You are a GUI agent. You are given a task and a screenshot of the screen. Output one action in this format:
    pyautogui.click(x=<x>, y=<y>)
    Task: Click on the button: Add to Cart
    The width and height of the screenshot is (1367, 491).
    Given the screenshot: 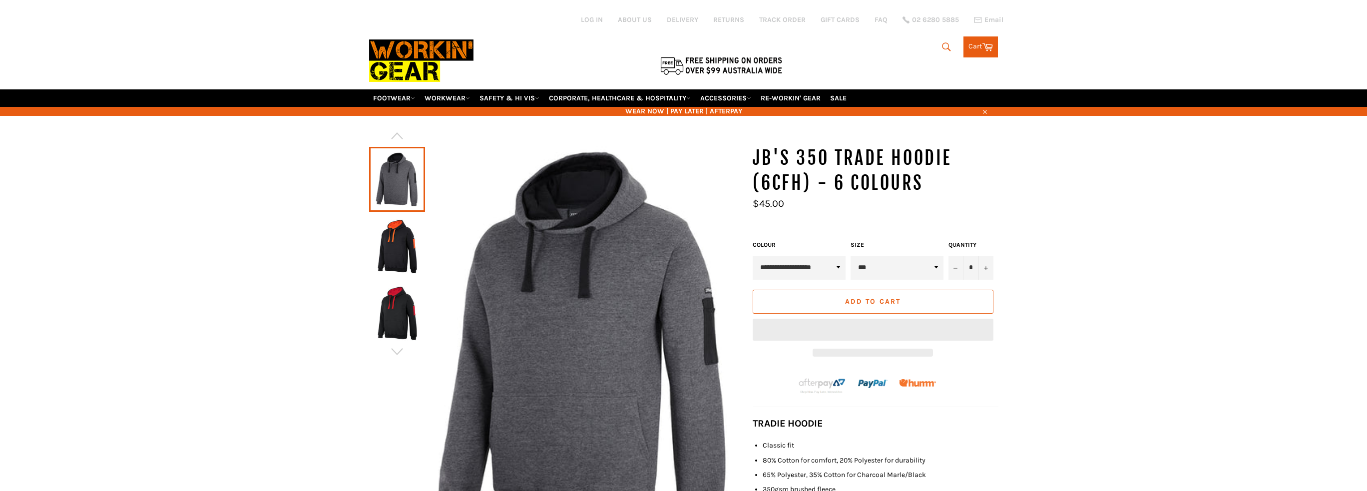 What is the action you would take?
    pyautogui.click(x=873, y=302)
    